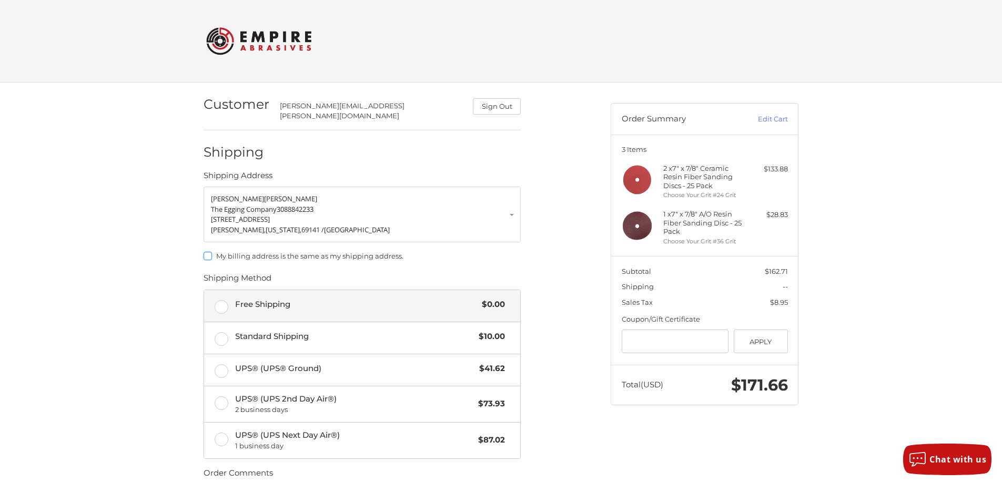  I want to click on span: $162.71, so click(776, 271).